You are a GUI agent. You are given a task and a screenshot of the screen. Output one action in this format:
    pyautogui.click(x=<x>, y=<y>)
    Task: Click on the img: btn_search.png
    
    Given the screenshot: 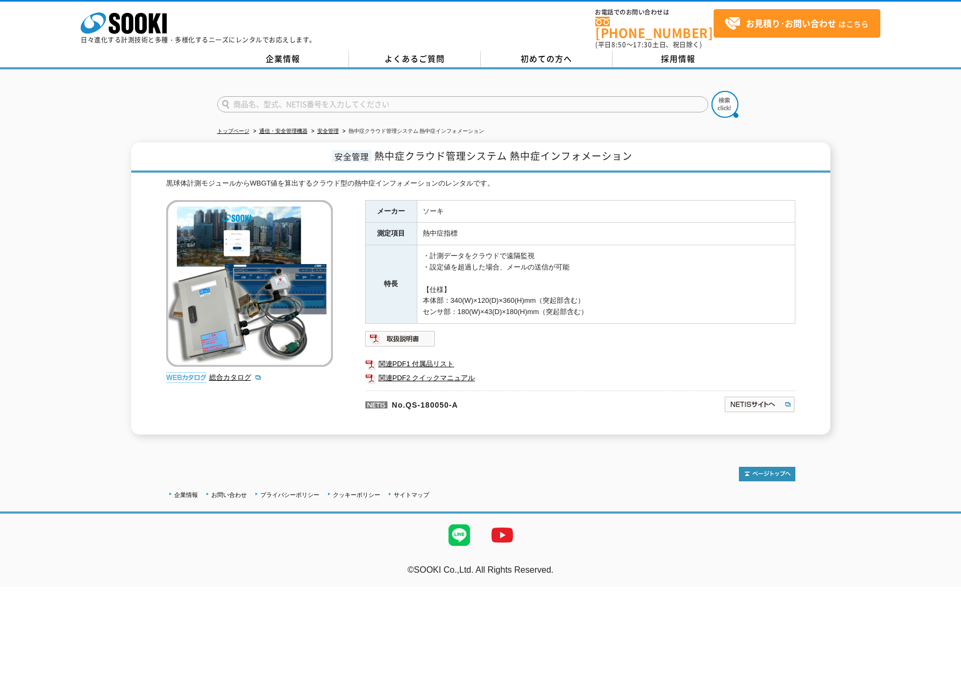 What is the action you would take?
    pyautogui.click(x=725, y=104)
    